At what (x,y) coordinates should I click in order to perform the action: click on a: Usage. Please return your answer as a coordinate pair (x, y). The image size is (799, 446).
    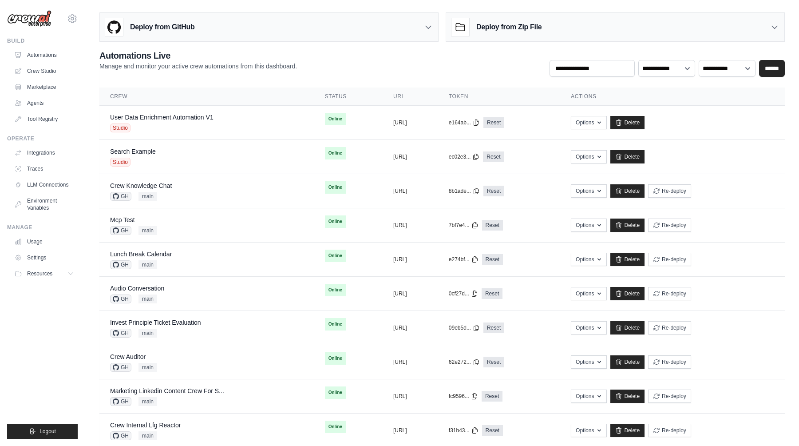
    Looking at the image, I should click on (44, 241).